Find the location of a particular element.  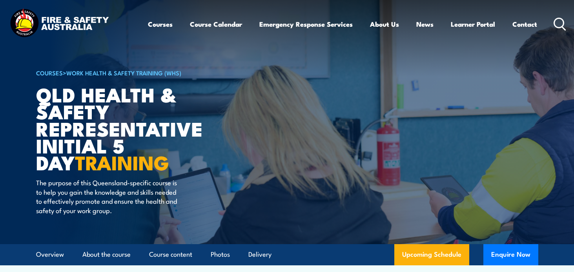

button: Enquire Now is located at coordinates (511, 255).